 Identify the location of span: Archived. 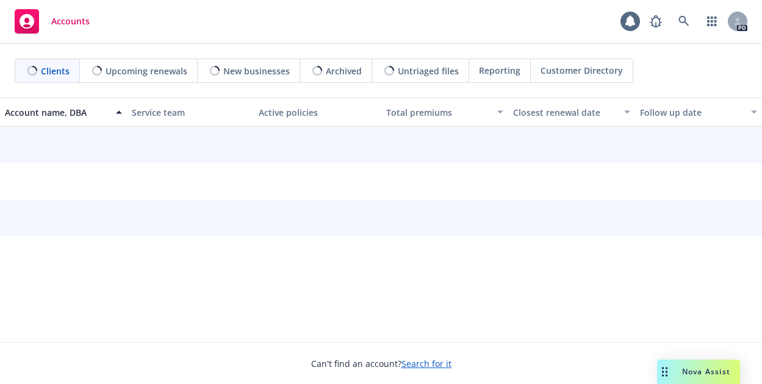
(343, 71).